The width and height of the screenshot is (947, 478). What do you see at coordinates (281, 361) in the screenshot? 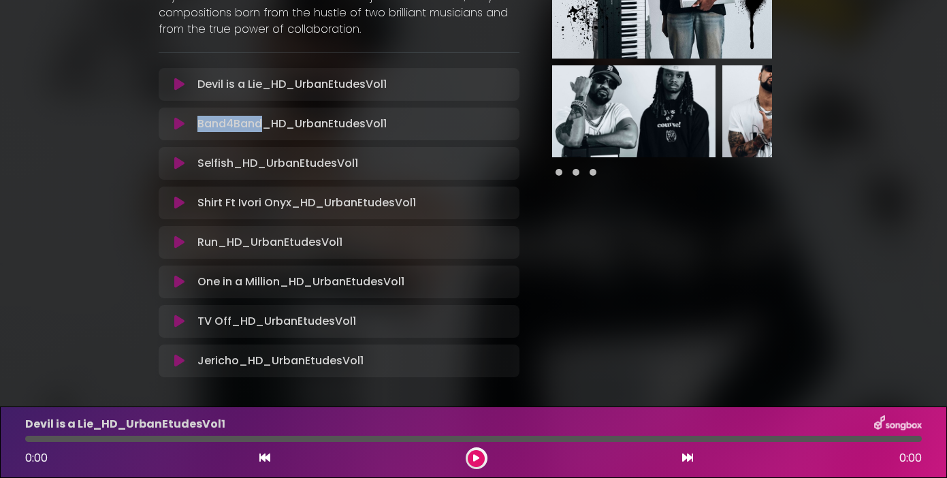
I see `p: Jericho_HD_UrbanEtudesVol1` at bounding box center [281, 361].